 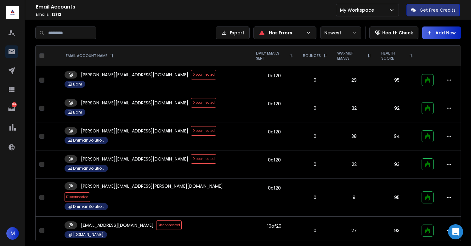 What do you see at coordinates (355, 108) in the screenshot?
I see `td: 32` at bounding box center [355, 108].